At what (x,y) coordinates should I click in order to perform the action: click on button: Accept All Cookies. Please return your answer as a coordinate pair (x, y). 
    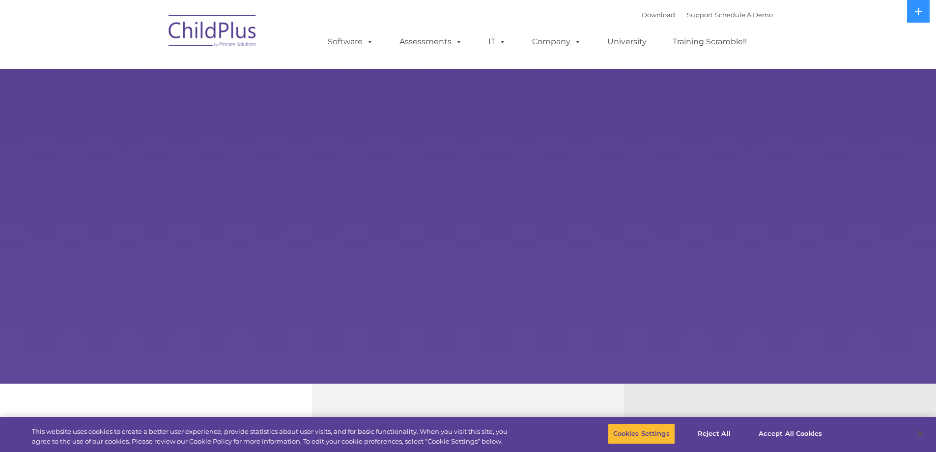
    Looking at the image, I should click on (790, 434).